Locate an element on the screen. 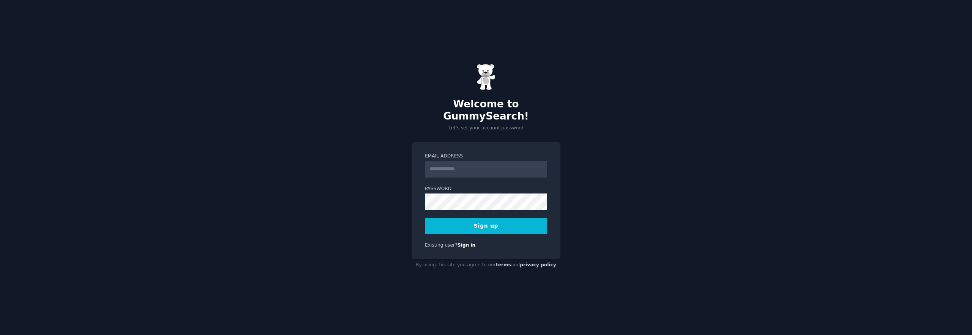 The image size is (972, 335). label: Email Address is located at coordinates (486, 156).